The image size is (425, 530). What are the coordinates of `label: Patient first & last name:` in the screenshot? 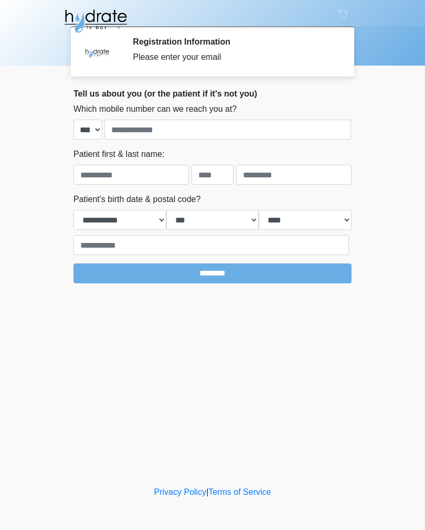 It's located at (119, 154).